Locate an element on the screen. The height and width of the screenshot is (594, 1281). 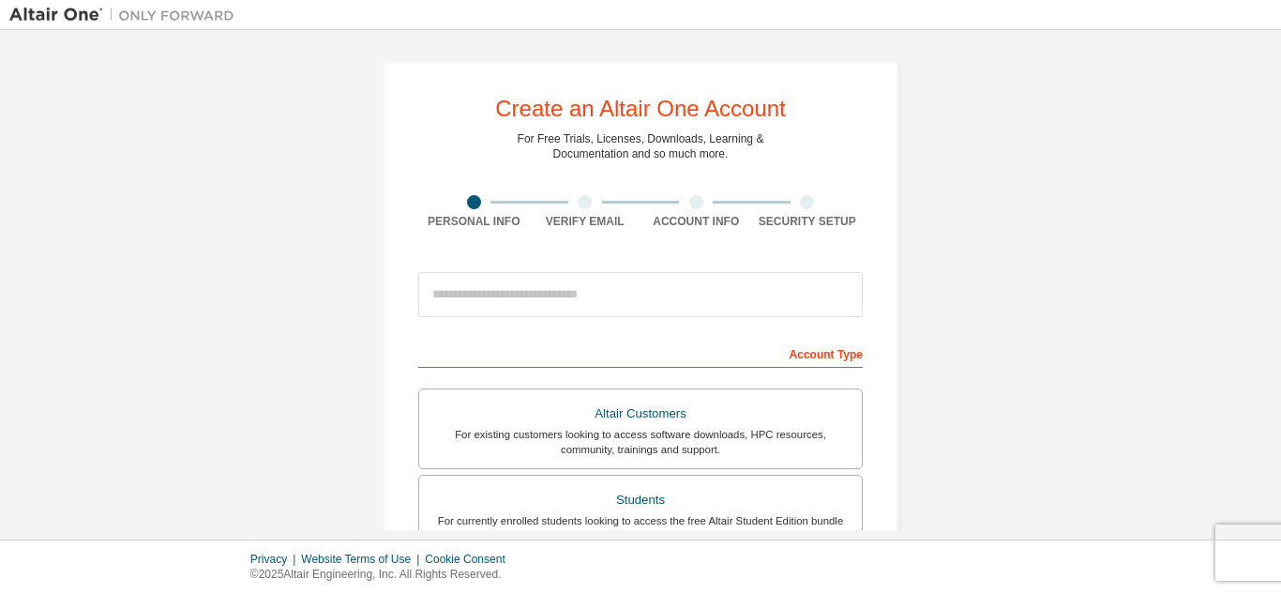
div: Altair Customers is located at coordinates (641, 414).